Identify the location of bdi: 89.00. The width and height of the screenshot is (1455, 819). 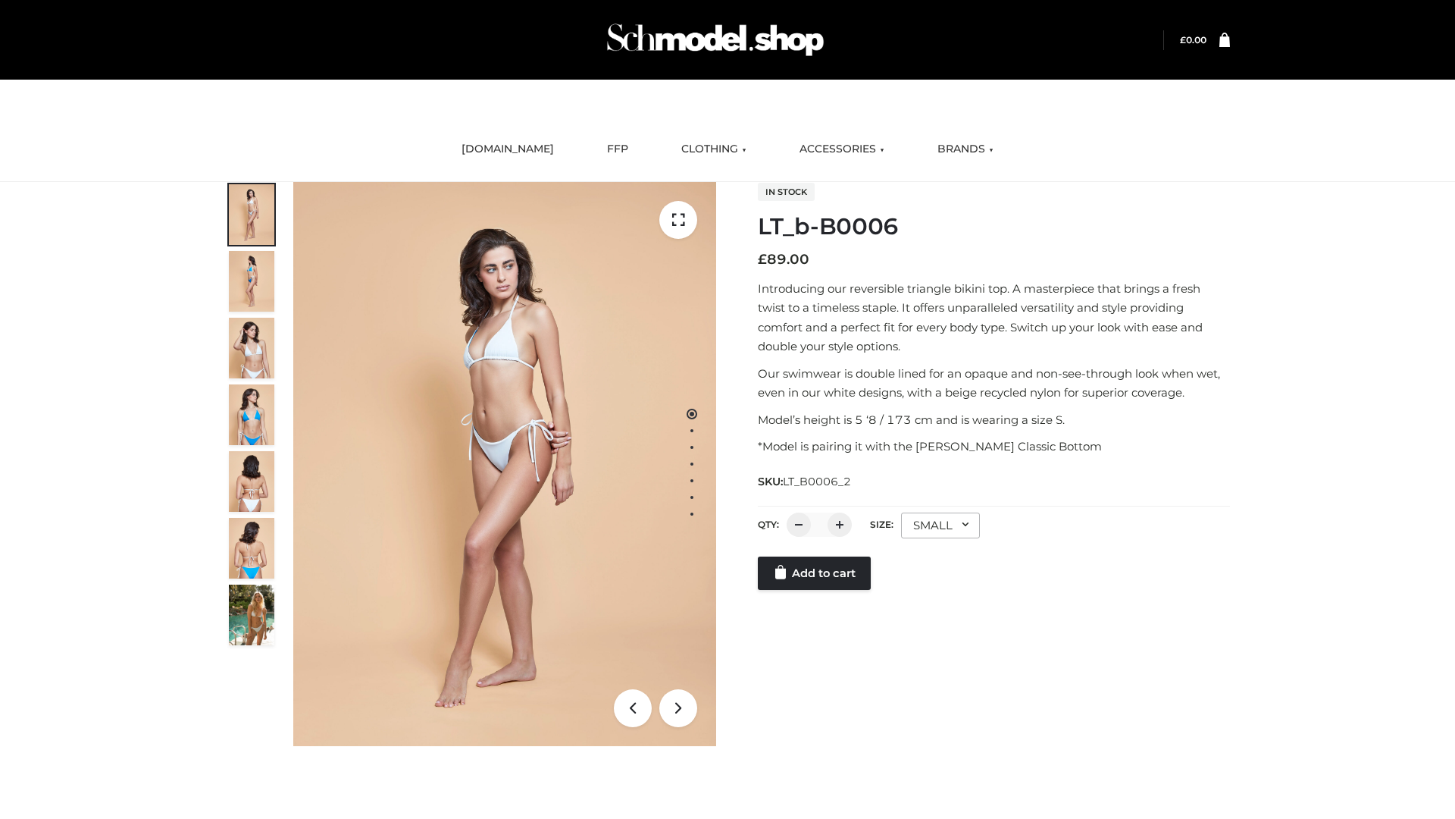
(784, 259).